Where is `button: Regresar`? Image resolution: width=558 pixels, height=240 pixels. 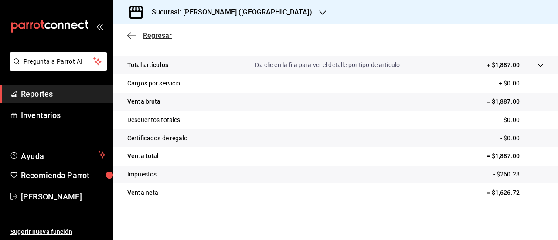 button: Regresar is located at coordinates (150, 35).